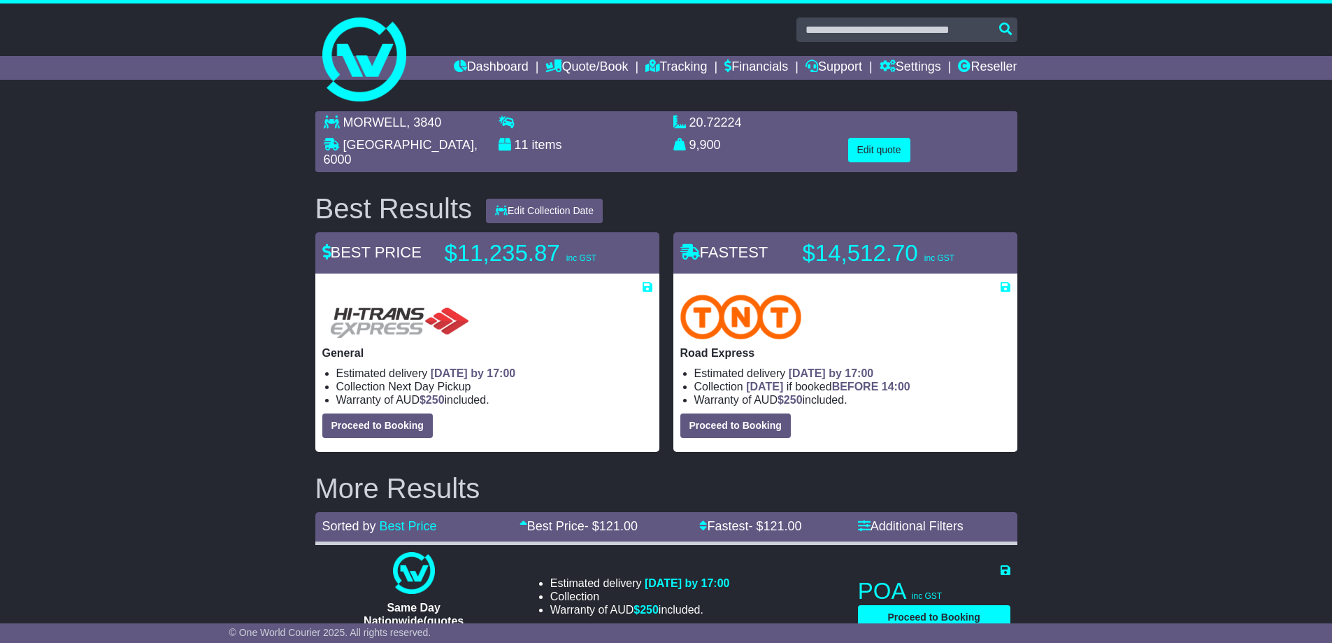  What do you see at coordinates (330, 632) in the screenshot?
I see `span: © One World Courier 2025. All rights reserved.` at bounding box center [330, 632].